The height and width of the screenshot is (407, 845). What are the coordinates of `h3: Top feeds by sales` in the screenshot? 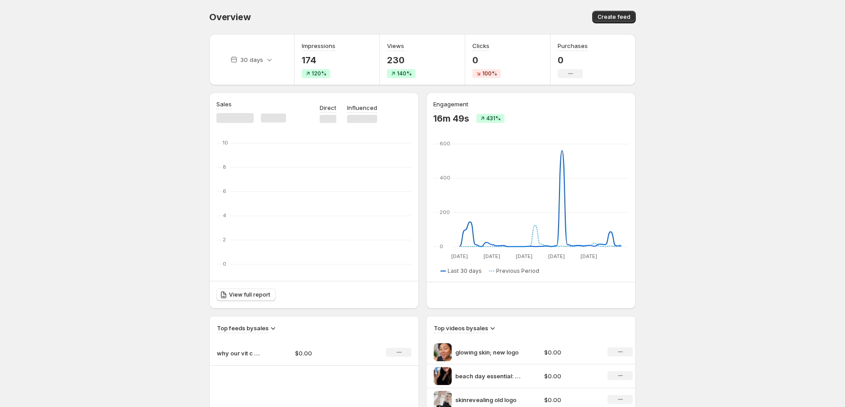 It's located at (242, 328).